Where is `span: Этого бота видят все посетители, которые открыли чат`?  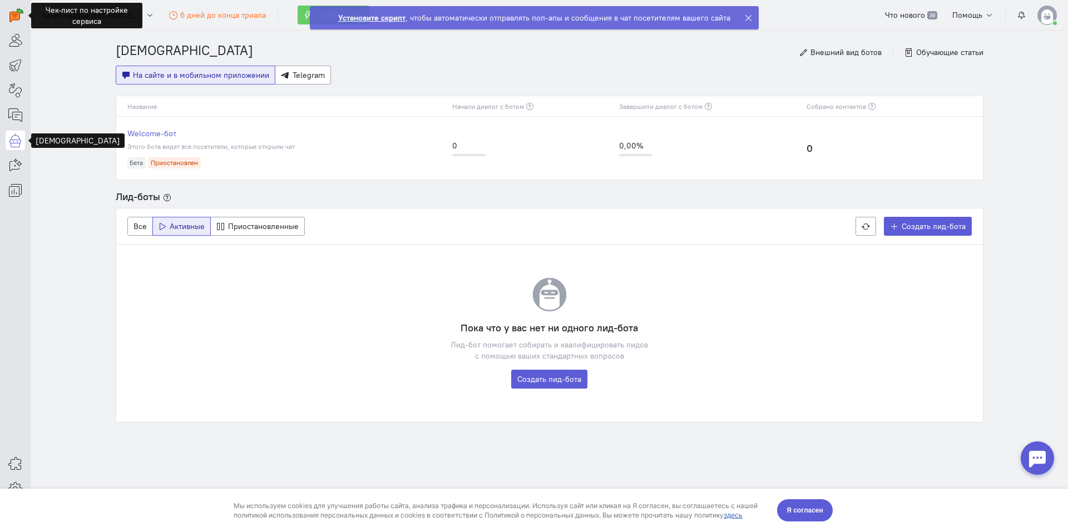 span: Этого бота видят все посетители, которые открыли чат is located at coordinates (211, 146).